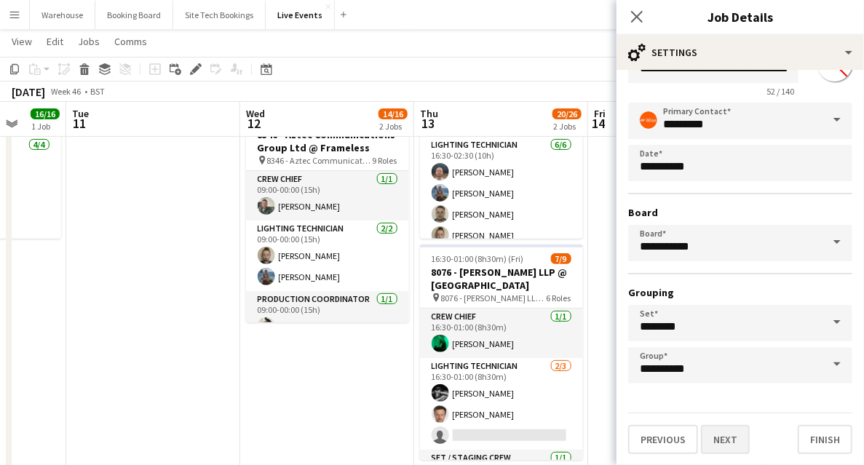 This screenshot has height=465, width=864. I want to click on button: Booking Board, so click(134, 15).